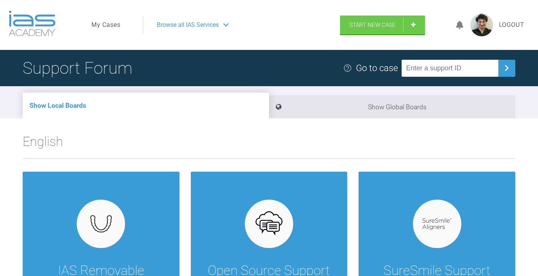 The width and height of the screenshot is (538, 276). I want to click on img: suresmile.935bb804.svg, so click(437, 224).